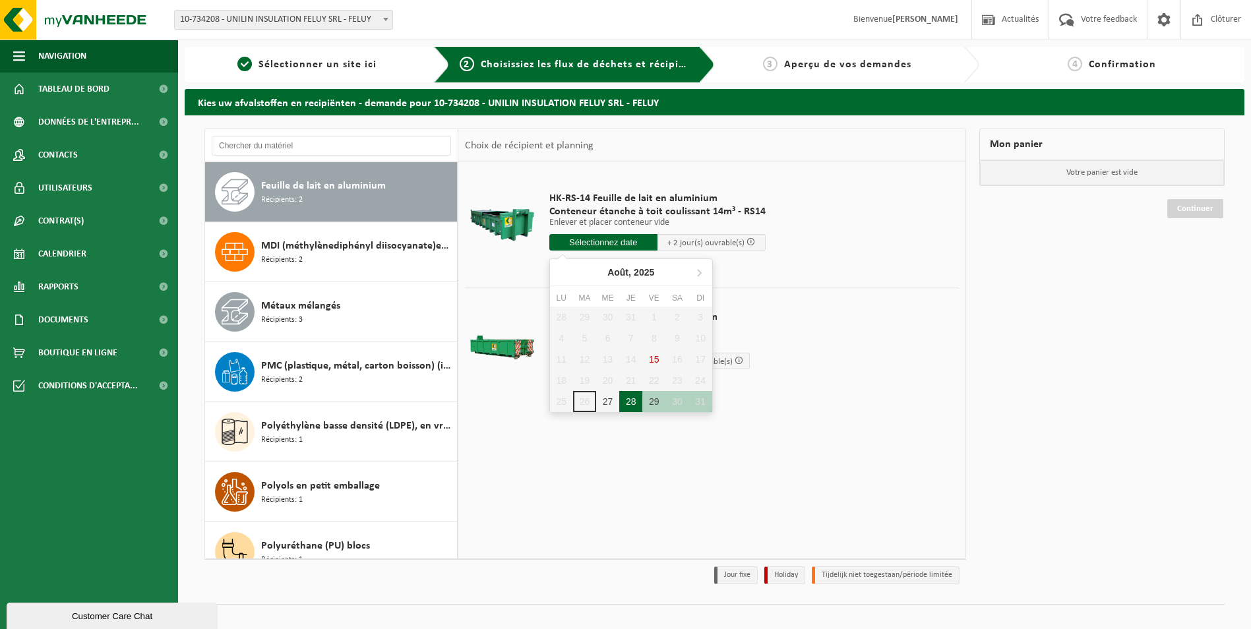  Describe the element at coordinates (331, 312) in the screenshot. I see `button: Métaux mélangés Récipients: 3` at that location.